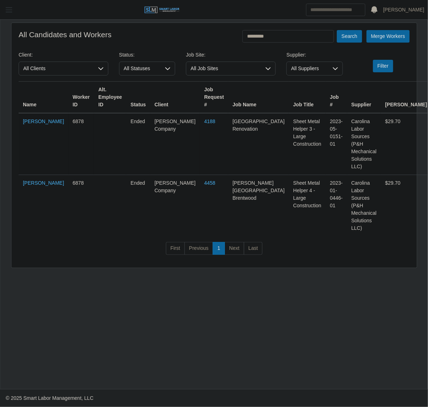 The width and height of the screenshot is (428, 407). I want to click on th: Name, so click(43, 97).